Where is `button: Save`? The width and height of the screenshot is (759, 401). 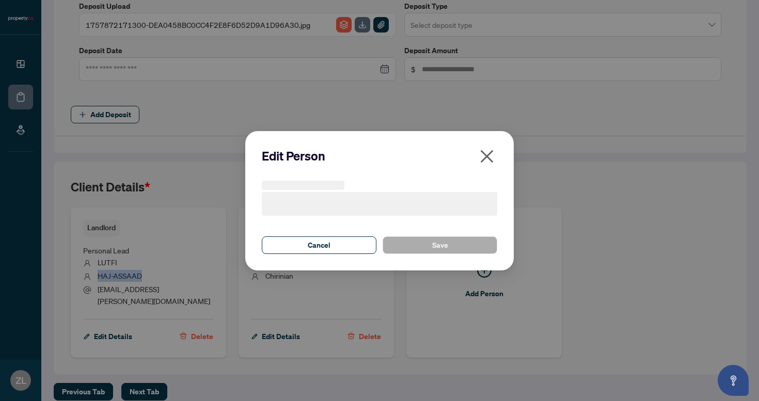
button: Save is located at coordinates (440, 245).